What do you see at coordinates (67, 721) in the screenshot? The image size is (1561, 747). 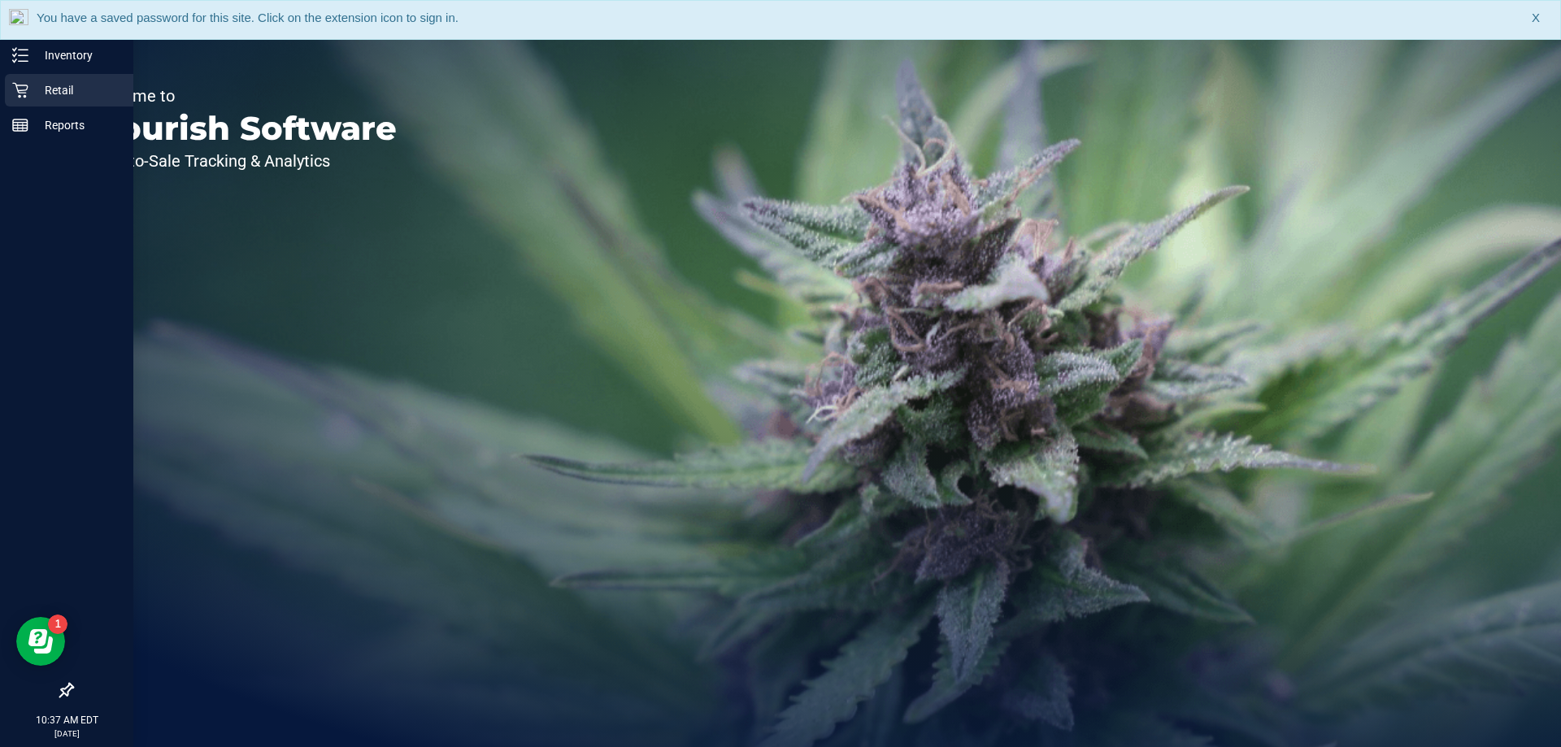 I see `p: 10:37 AM EDT` at bounding box center [67, 721].